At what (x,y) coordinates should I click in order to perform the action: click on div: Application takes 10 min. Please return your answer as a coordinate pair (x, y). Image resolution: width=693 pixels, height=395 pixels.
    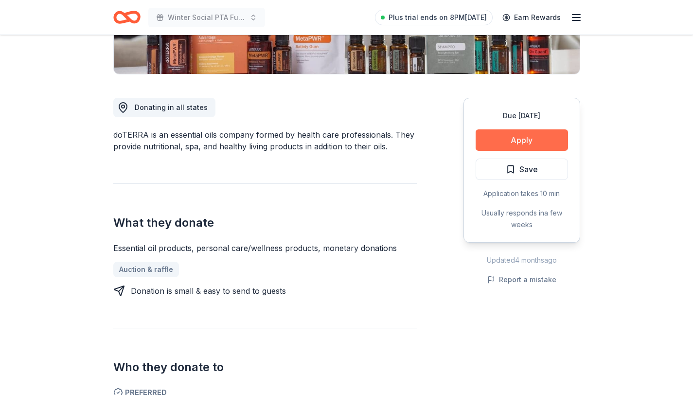
    Looking at the image, I should click on (522, 194).